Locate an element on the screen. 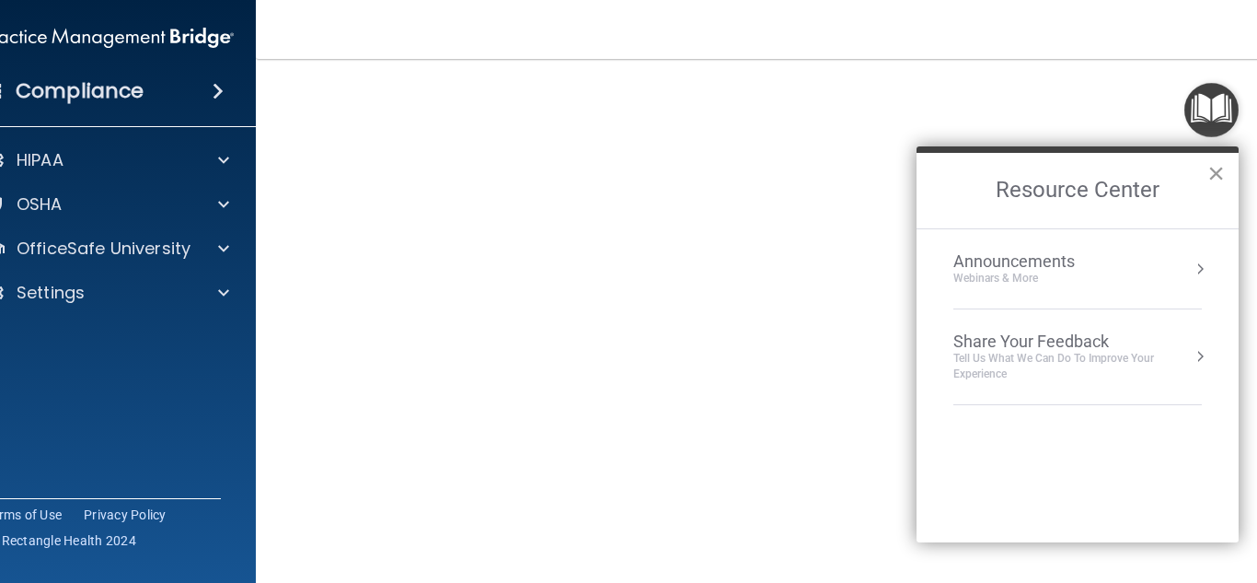 The width and height of the screenshot is (1257, 583). p: OfficeSafe University is located at coordinates (103, 249).